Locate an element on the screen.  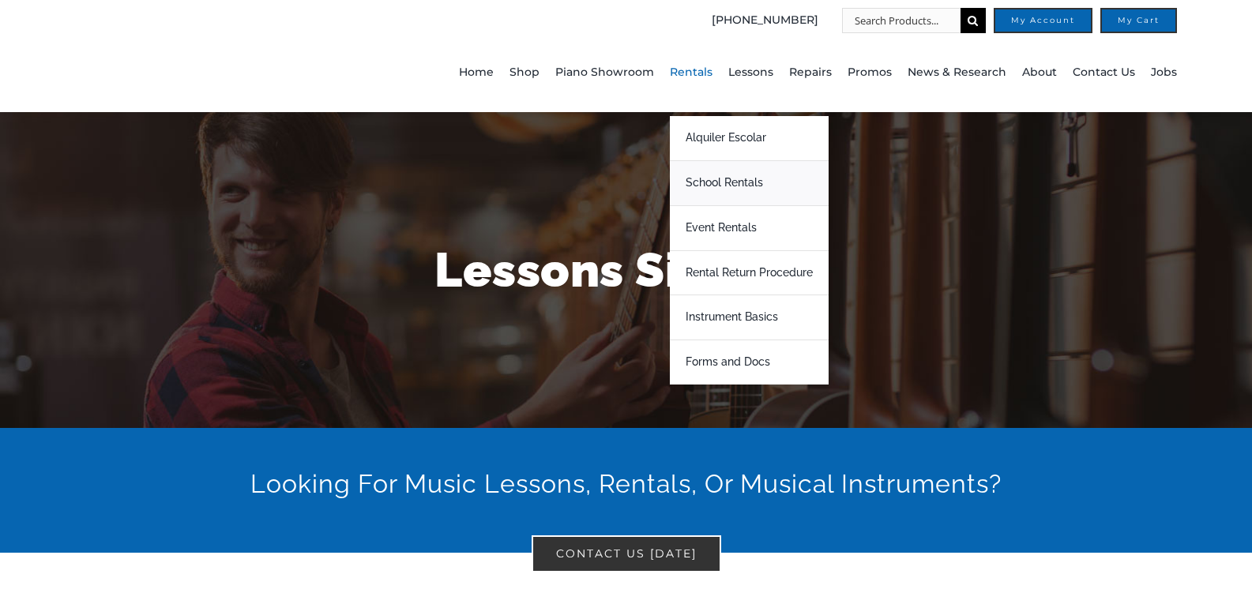
span: Jobs is located at coordinates (1164, 73).